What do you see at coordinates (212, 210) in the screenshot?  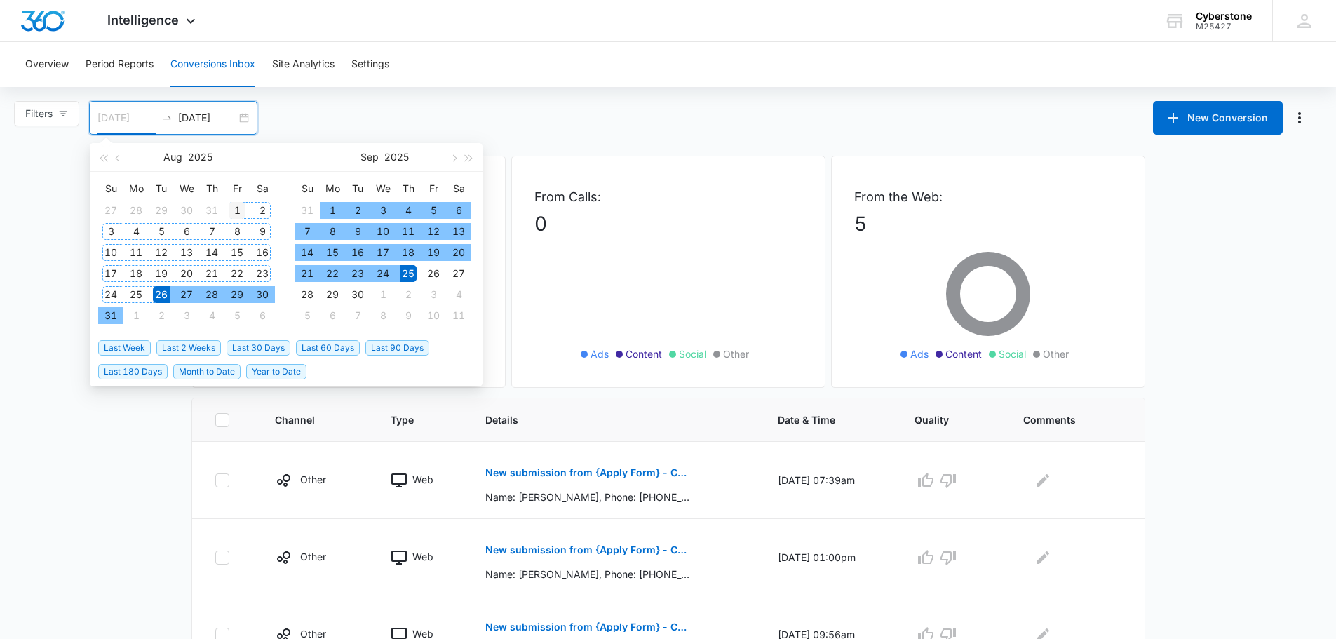 I see `td: 2025-07-31` at bounding box center [212, 210].